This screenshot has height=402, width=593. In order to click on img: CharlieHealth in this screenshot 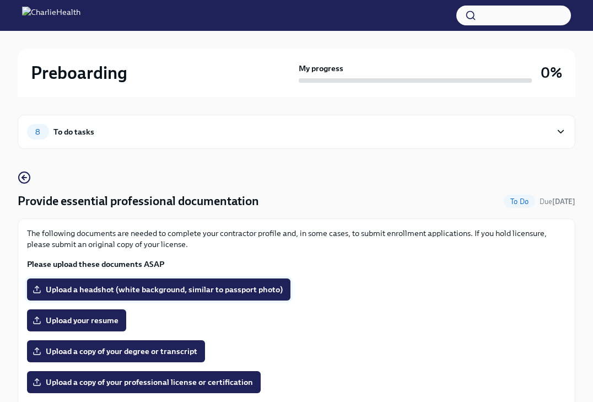, I will do `click(51, 15)`.